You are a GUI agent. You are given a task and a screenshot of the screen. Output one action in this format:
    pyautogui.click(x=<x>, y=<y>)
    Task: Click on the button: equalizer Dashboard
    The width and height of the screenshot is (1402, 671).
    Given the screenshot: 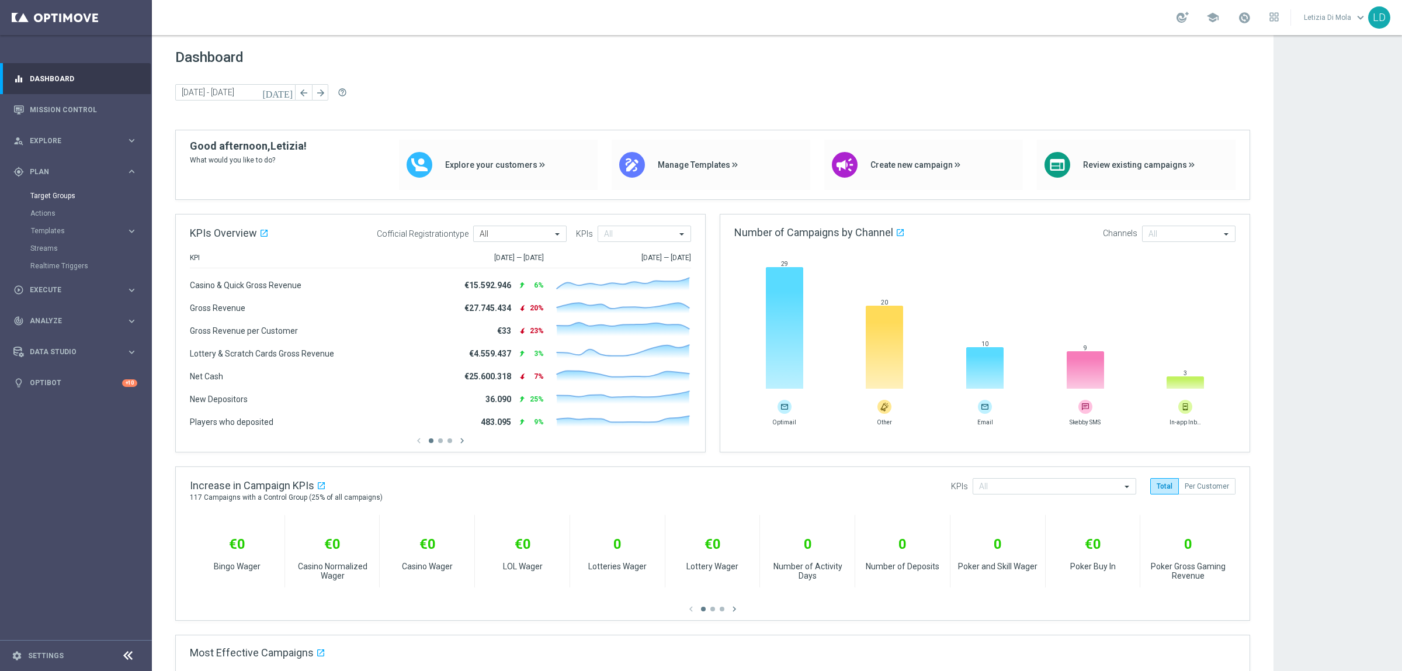 What is the action you would take?
    pyautogui.click(x=75, y=79)
    